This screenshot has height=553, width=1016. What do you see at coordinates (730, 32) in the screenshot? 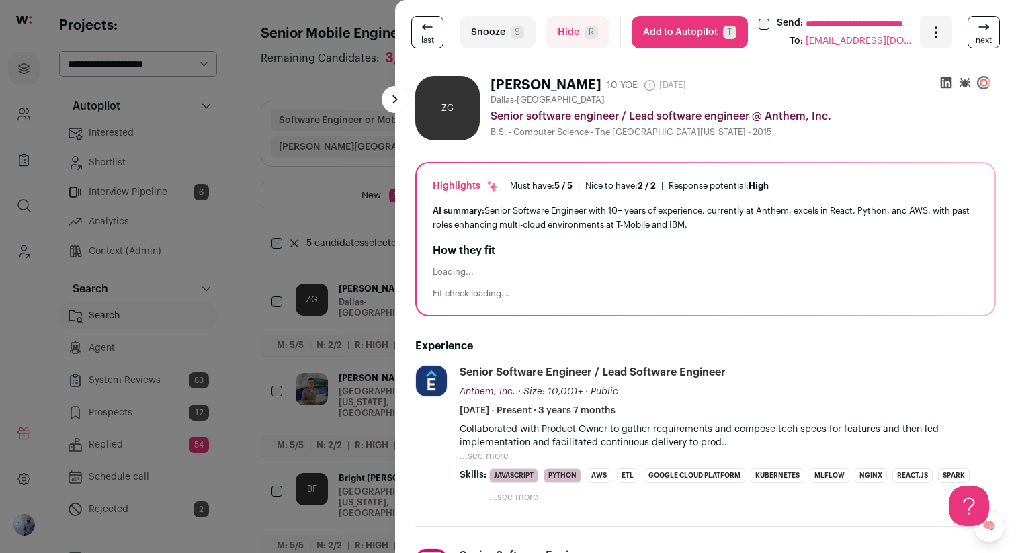
I see `span: T` at bounding box center [730, 32].